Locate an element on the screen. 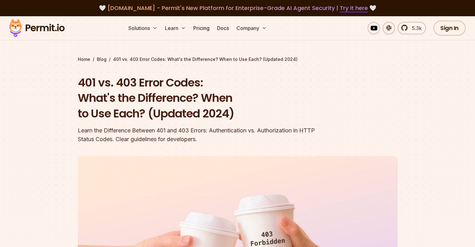 The height and width of the screenshot is (247, 475). a: Blog is located at coordinates (101, 59).